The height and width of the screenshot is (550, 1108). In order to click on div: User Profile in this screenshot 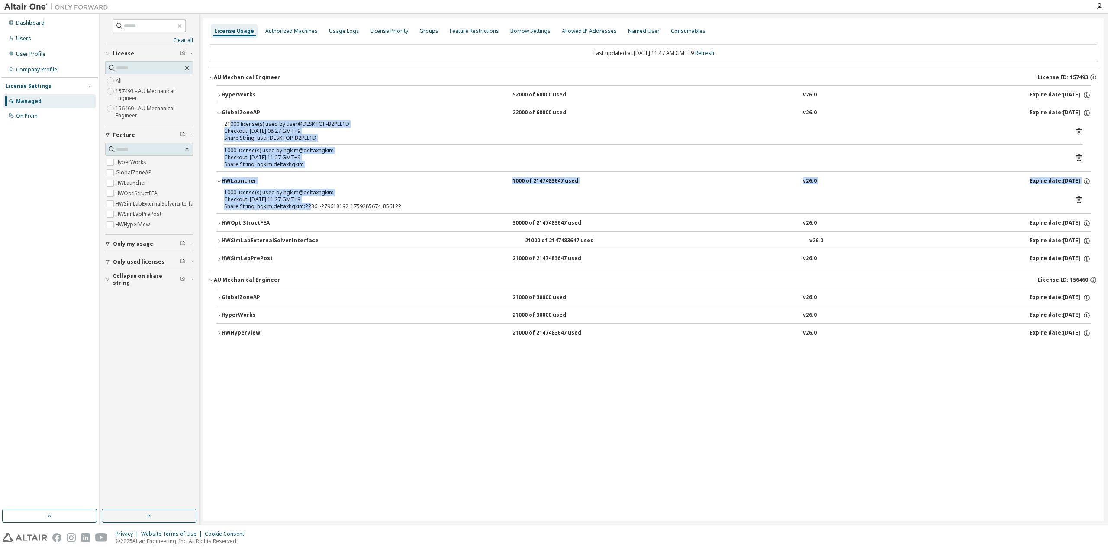, I will do `click(31, 54)`.